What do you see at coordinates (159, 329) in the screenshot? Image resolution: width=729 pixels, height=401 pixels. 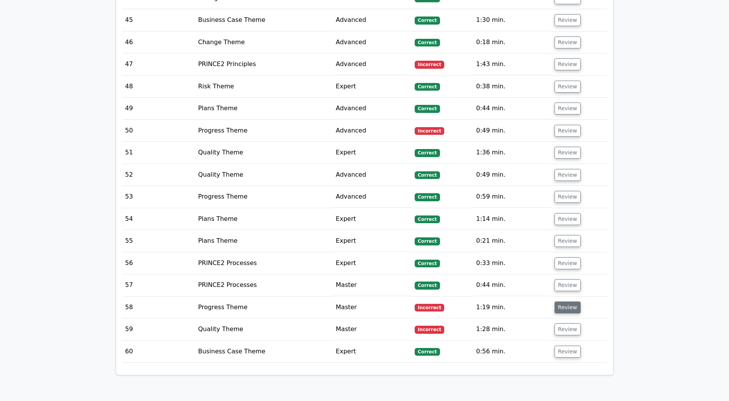 I see `td: 59` at bounding box center [159, 329].